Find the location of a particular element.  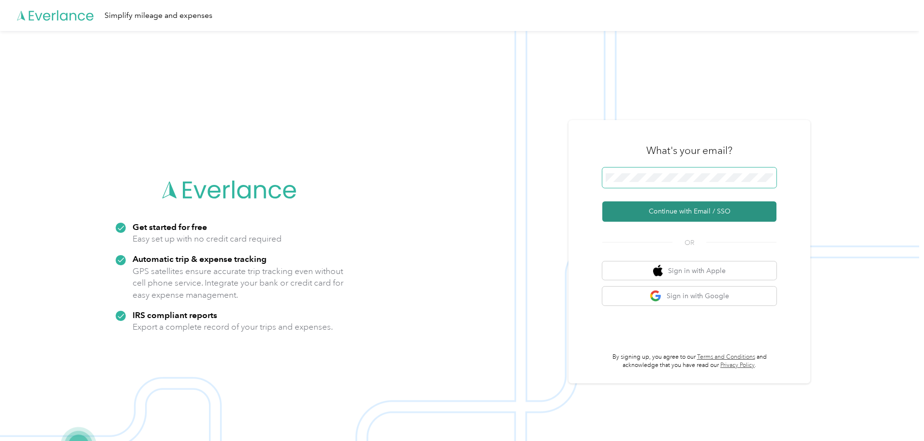

strong: Get started for free is located at coordinates (170, 226).